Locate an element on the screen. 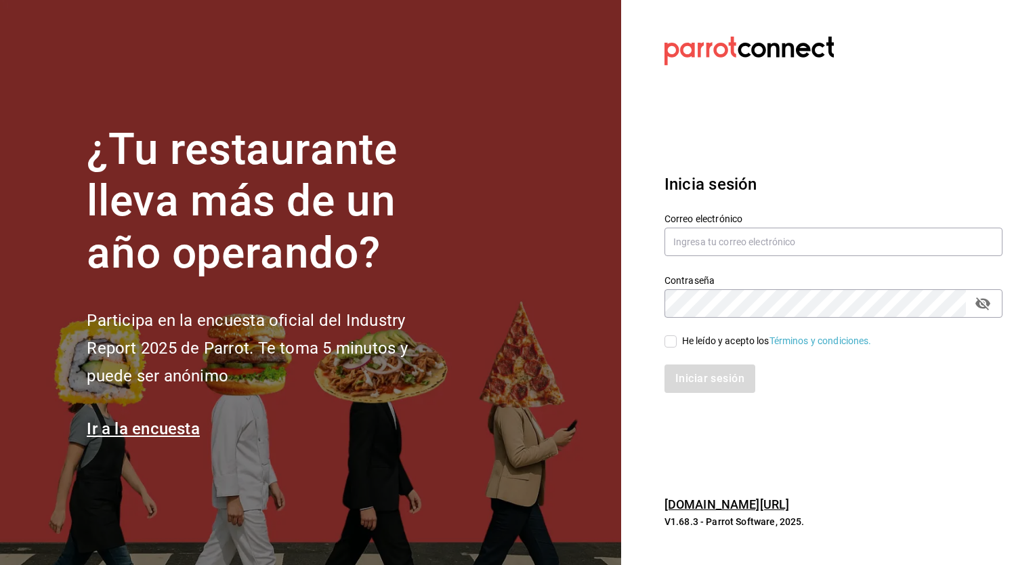 This screenshot has height=565, width=1035. label: Correo electrónico is located at coordinates (833, 218).